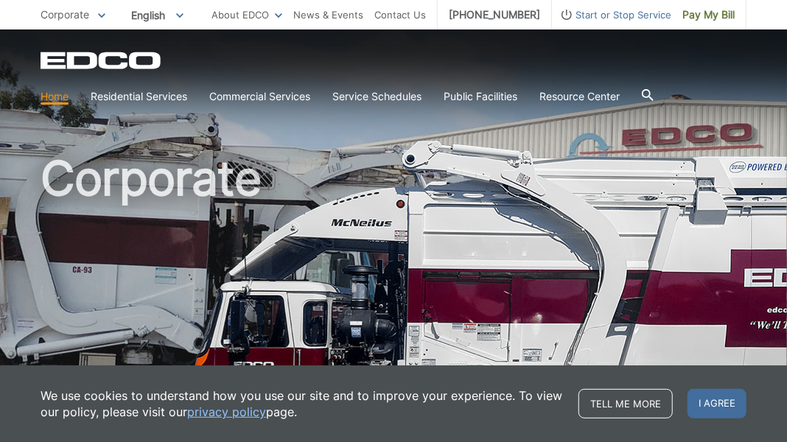 The height and width of the screenshot is (442, 787). What do you see at coordinates (65, 14) in the screenshot?
I see `span: Corporate` at bounding box center [65, 14].